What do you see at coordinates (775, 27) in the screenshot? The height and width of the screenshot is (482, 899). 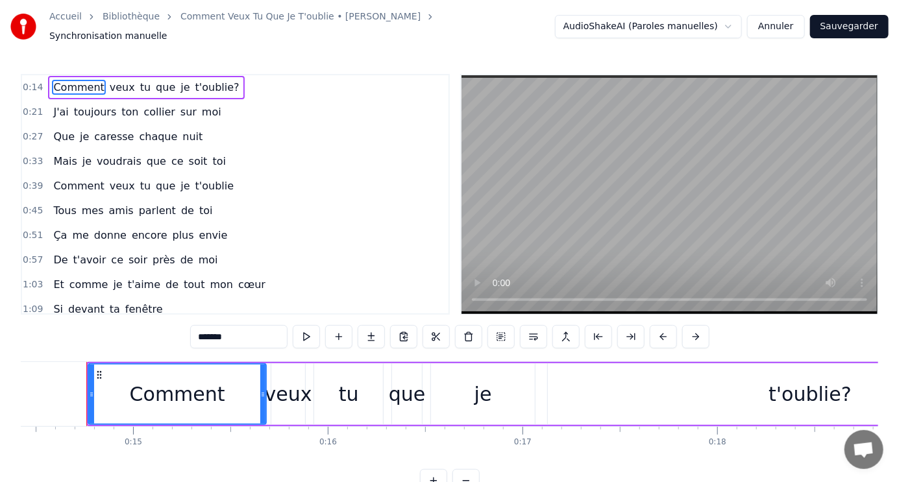 I see `button: Annuler` at bounding box center [775, 27].